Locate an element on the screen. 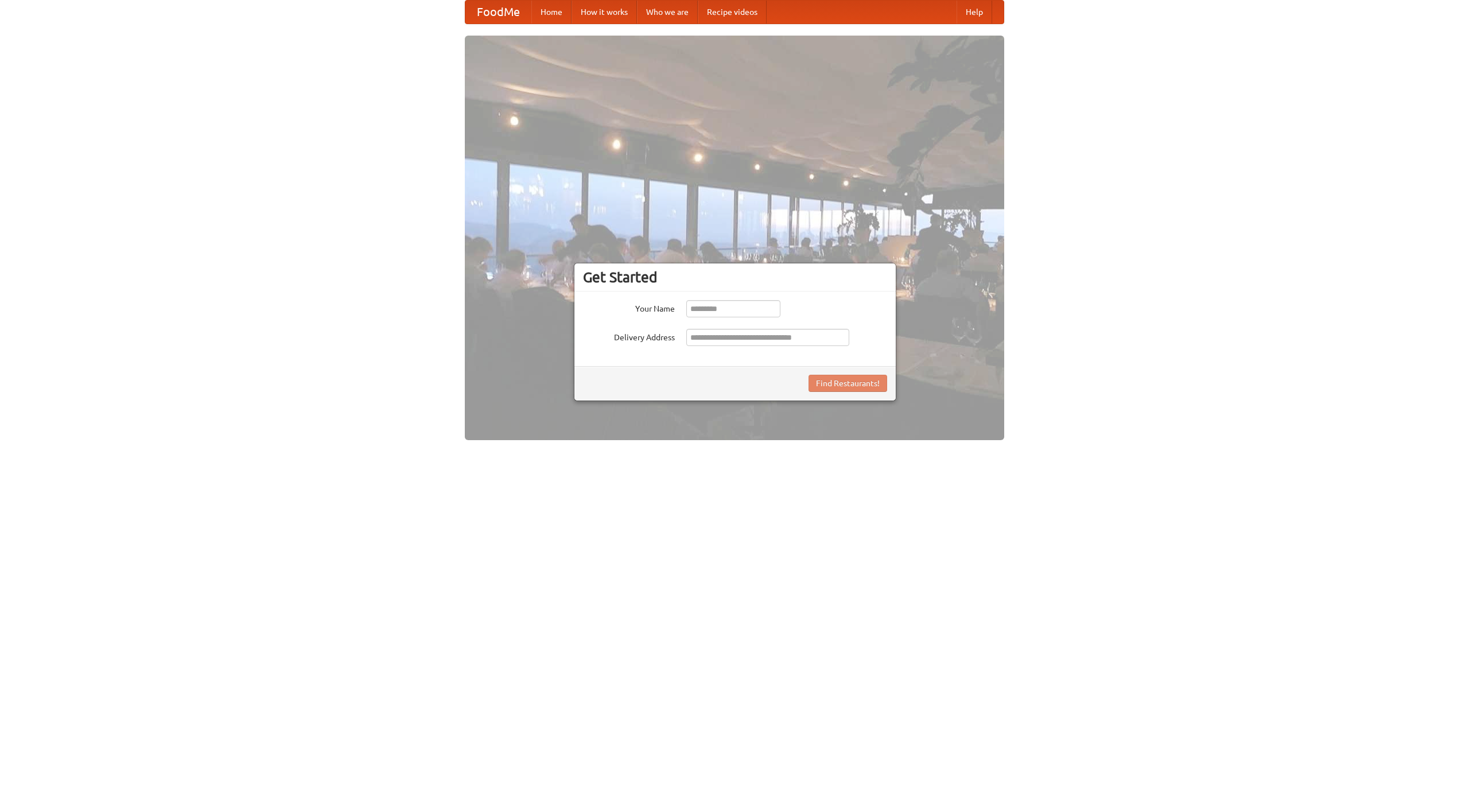  a: Help is located at coordinates (974, 13).